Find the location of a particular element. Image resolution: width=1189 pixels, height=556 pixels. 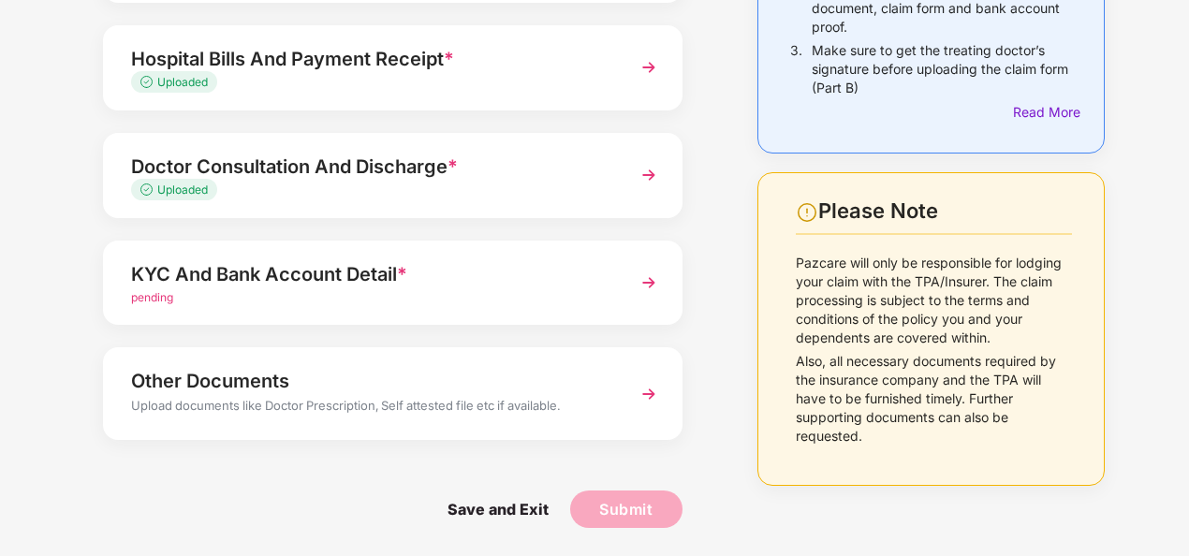

p: Pazcare will only be responsible for lodging your claim with the TPA/Insurer. The claim processin... is located at coordinates (933, 301).